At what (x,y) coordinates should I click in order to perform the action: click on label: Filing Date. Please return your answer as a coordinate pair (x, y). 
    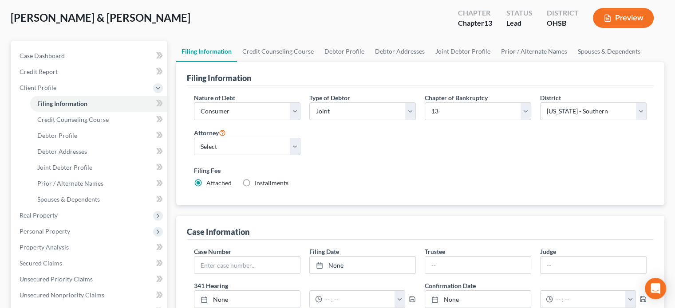
    Looking at the image, I should click on (324, 252).